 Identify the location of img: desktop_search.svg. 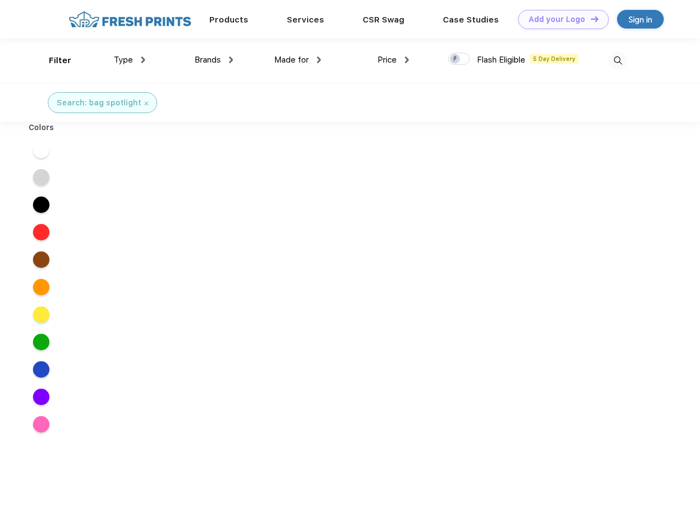
(617, 60).